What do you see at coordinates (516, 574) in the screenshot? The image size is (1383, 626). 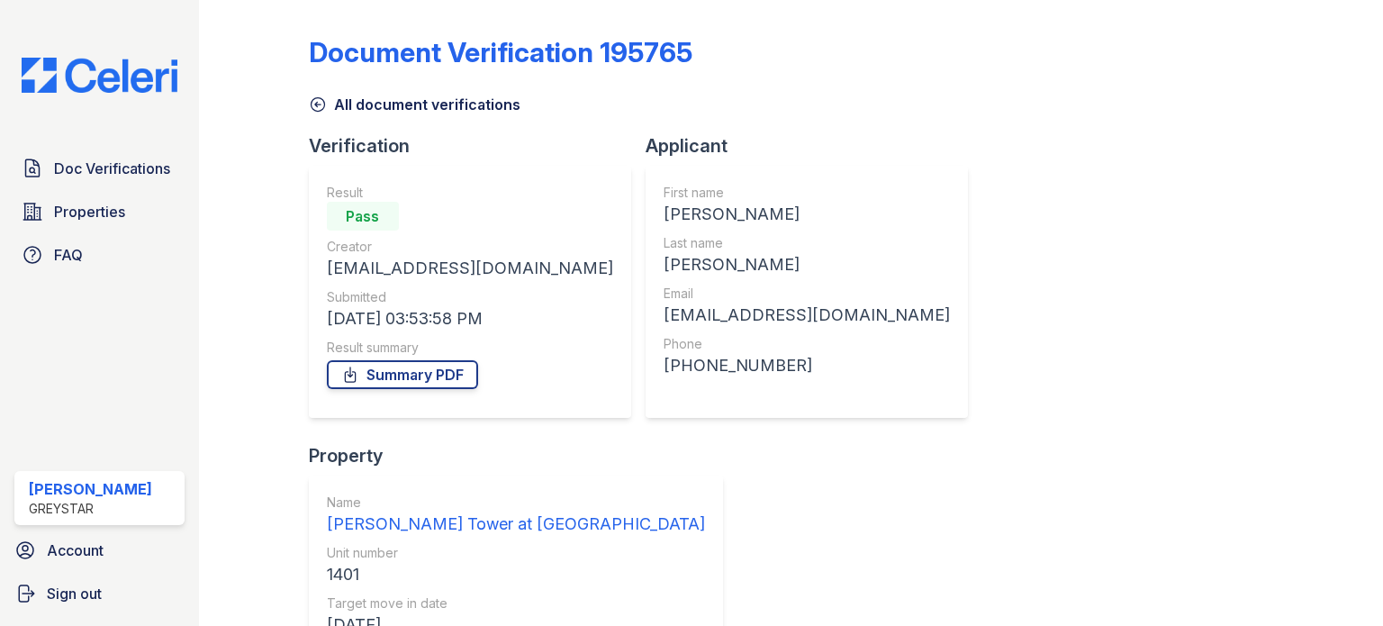 I see `div: 1401` at bounding box center [516, 574].